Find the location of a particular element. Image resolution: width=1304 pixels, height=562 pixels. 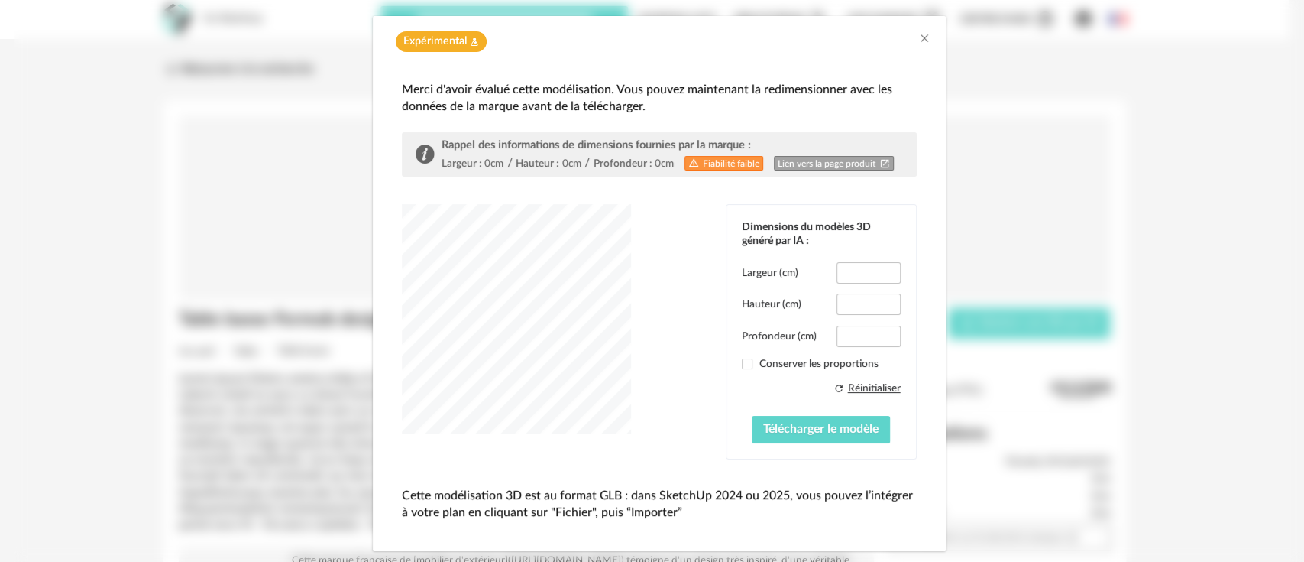

div: Hauteur : is located at coordinates (537, 164).